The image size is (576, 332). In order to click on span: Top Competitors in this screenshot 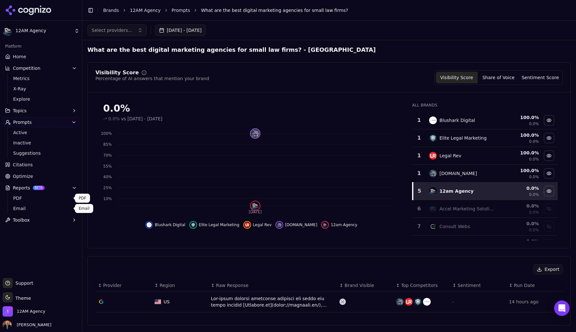, I will do `click(420, 285)`.